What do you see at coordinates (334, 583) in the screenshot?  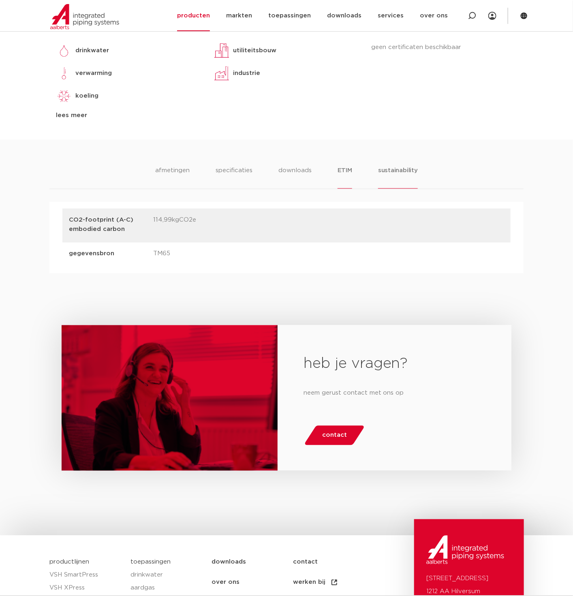 I see `a: werken bij` at bounding box center [334, 583].